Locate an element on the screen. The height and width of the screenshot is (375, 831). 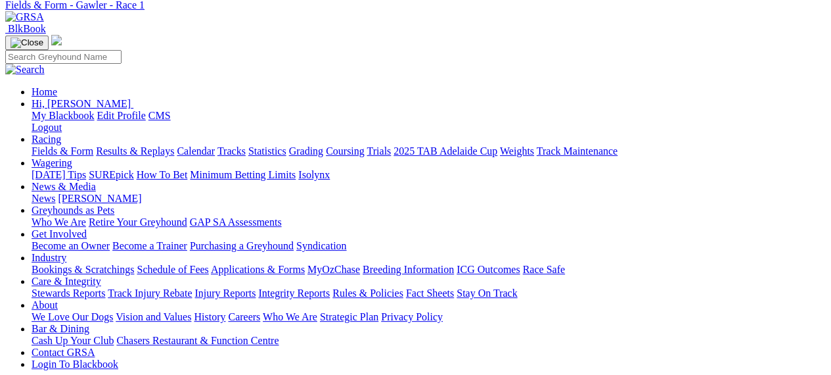
a: Privacy Policy is located at coordinates (412, 316).